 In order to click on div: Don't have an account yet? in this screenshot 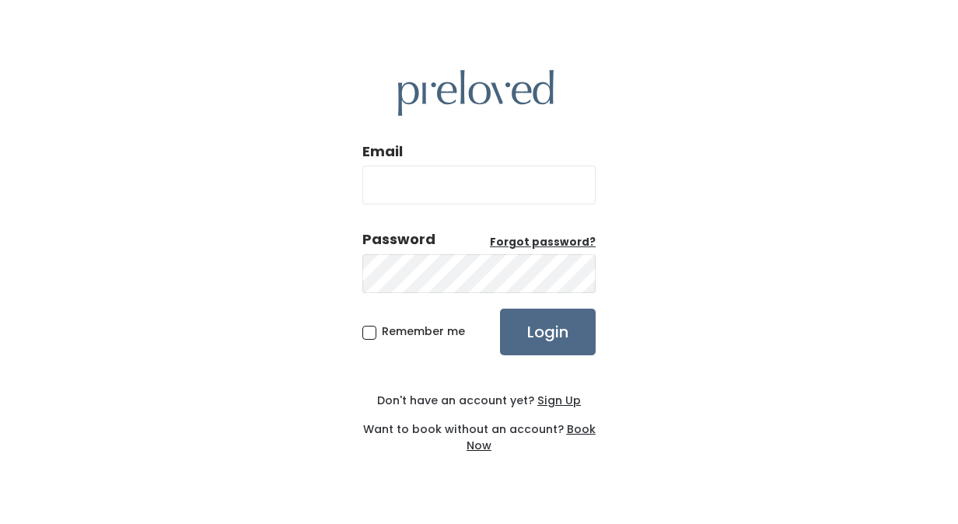, I will do `click(479, 400)`.